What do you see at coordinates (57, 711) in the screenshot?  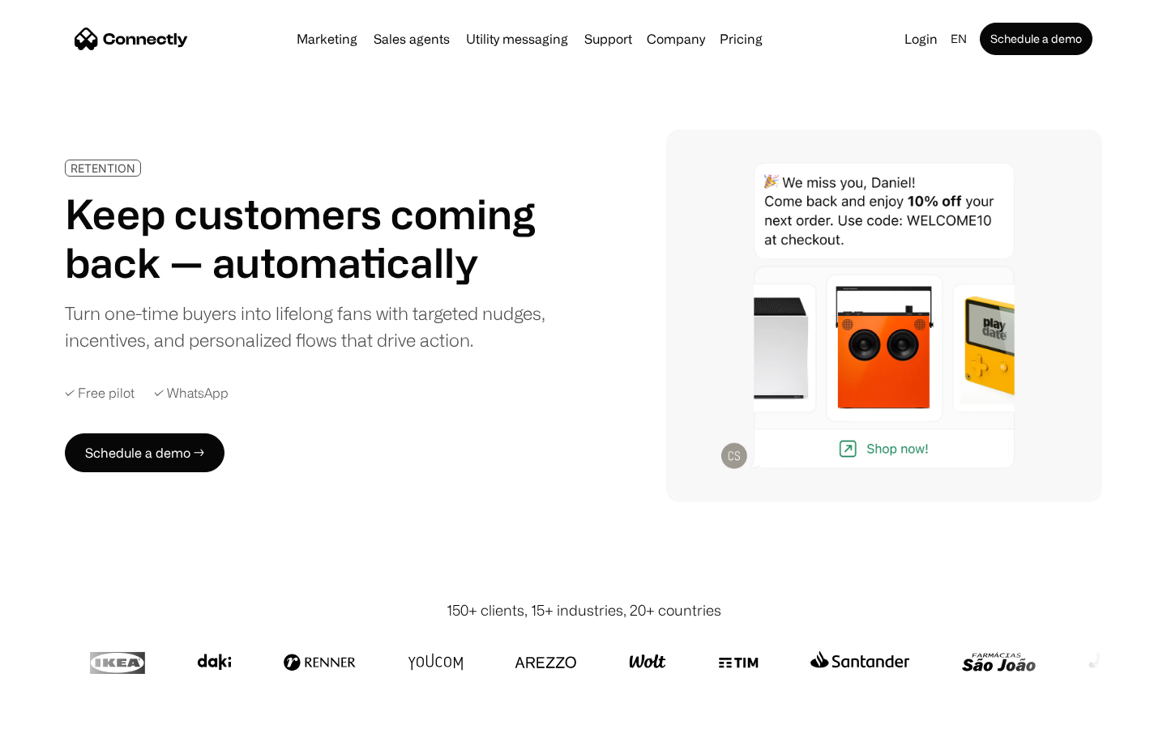 I see `aside: Language selected: English` at bounding box center [57, 711].